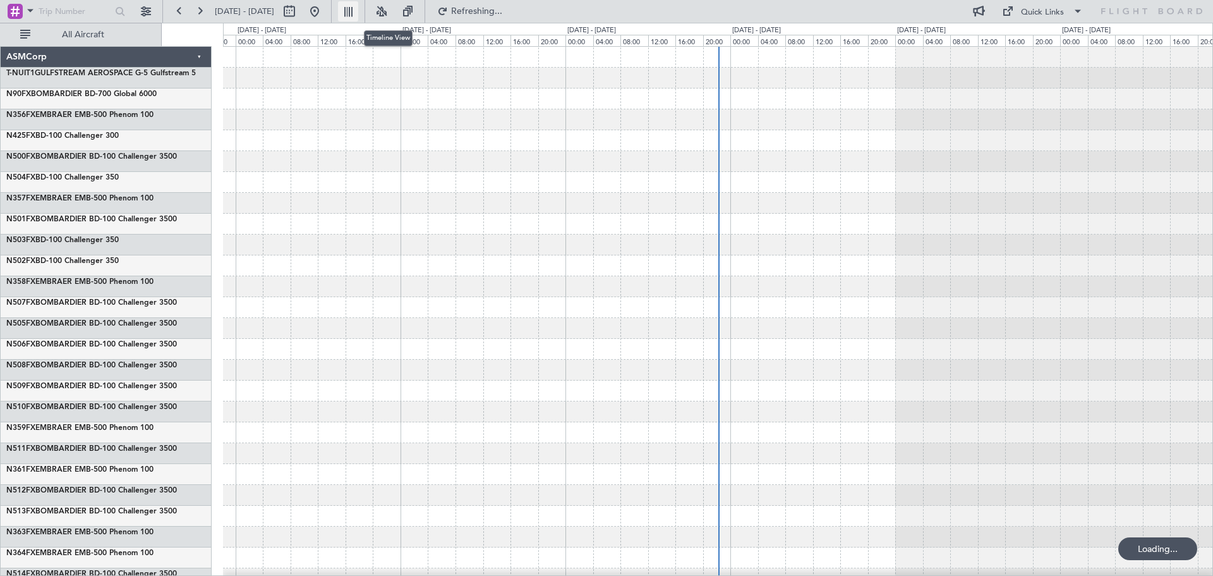 The width and height of the screenshot is (1213, 576). What do you see at coordinates (1043, 13) in the screenshot?
I see `div: Quick Links` at bounding box center [1043, 13].